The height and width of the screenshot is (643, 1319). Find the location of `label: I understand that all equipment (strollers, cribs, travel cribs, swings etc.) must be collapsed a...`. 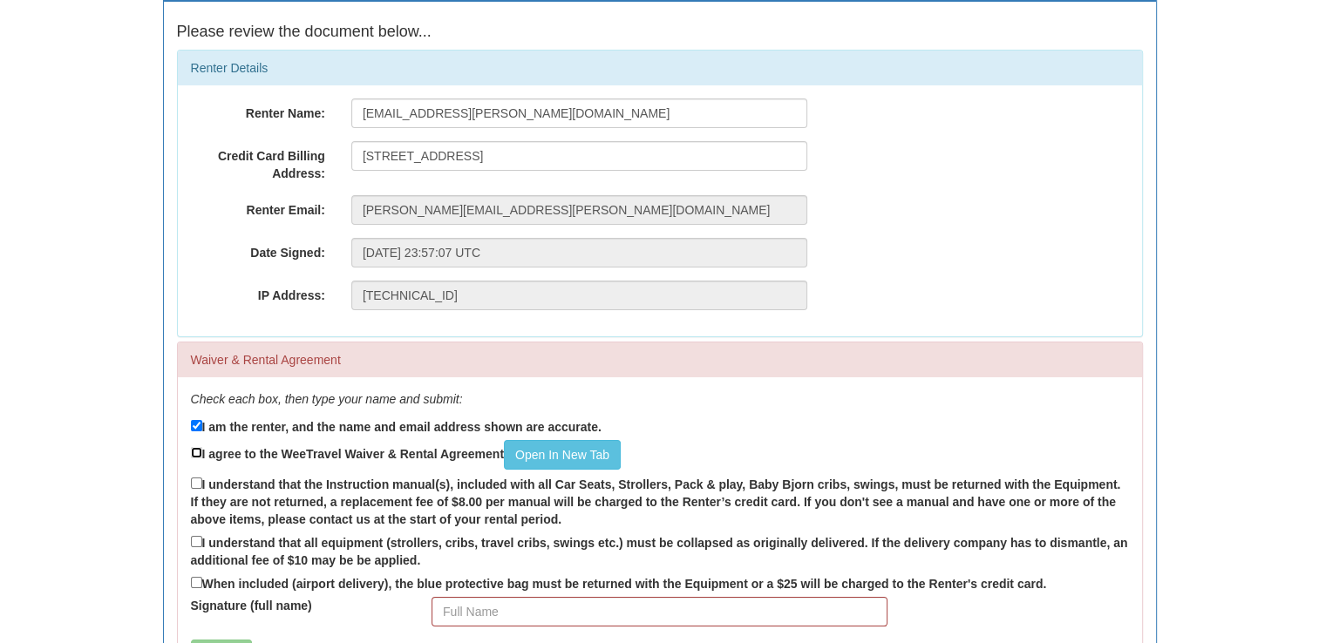

label: I understand that all equipment (strollers, cribs, travel cribs, swings etc.) must be collapsed a... is located at coordinates (660, 551).